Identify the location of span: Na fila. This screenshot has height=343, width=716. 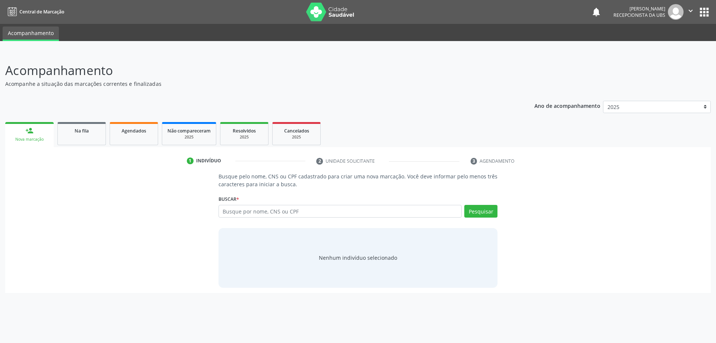
(82, 131).